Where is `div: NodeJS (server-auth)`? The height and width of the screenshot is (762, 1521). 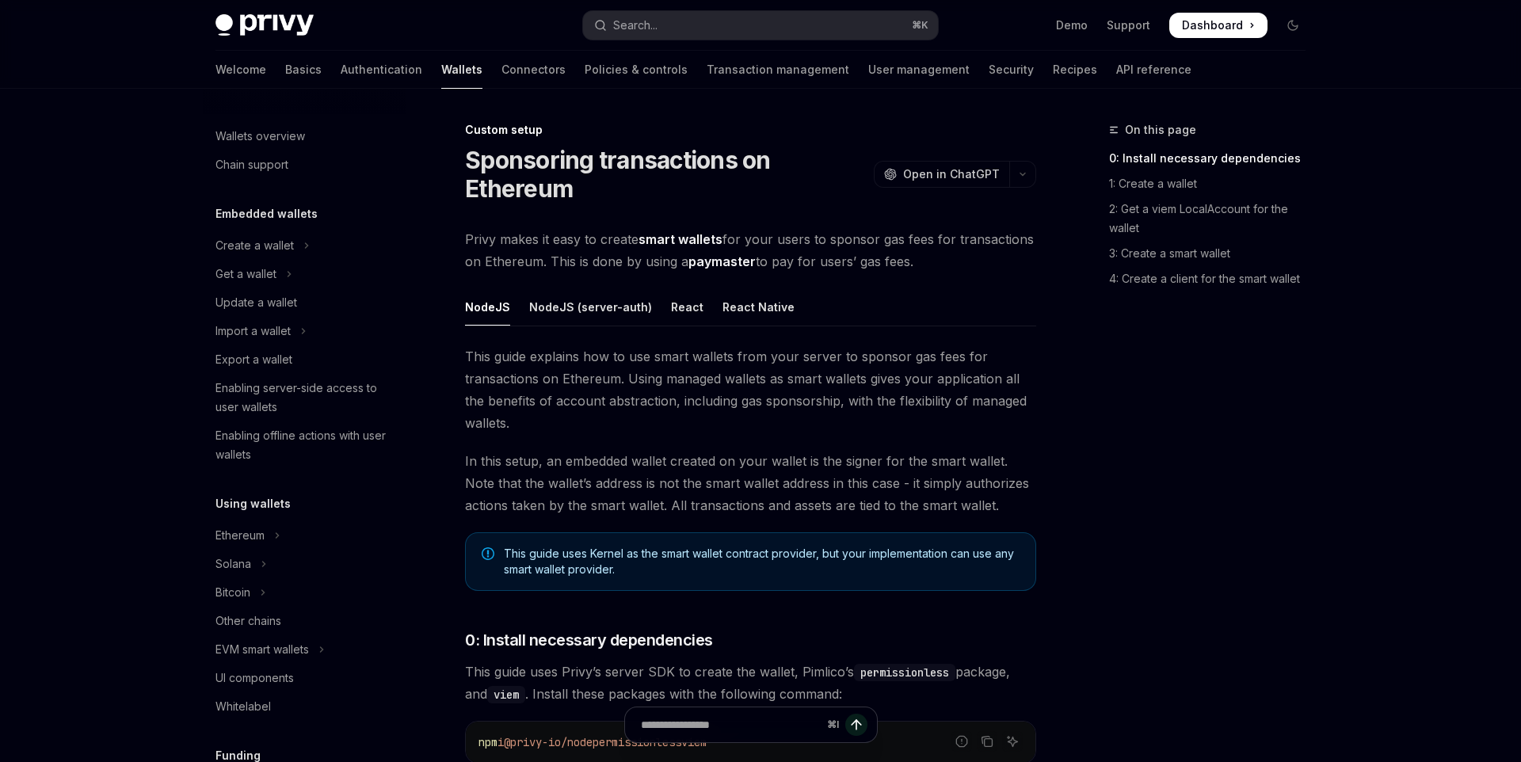 div: NodeJS (server-auth) is located at coordinates (590, 307).